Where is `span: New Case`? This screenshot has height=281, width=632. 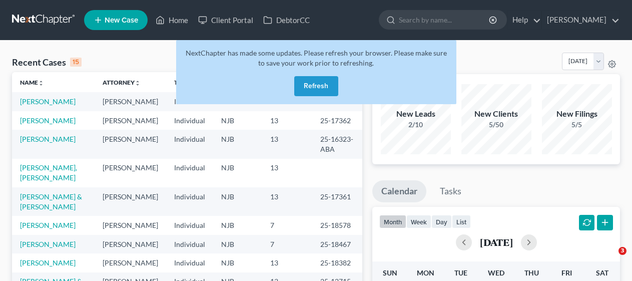
span: New Case is located at coordinates (121, 20).